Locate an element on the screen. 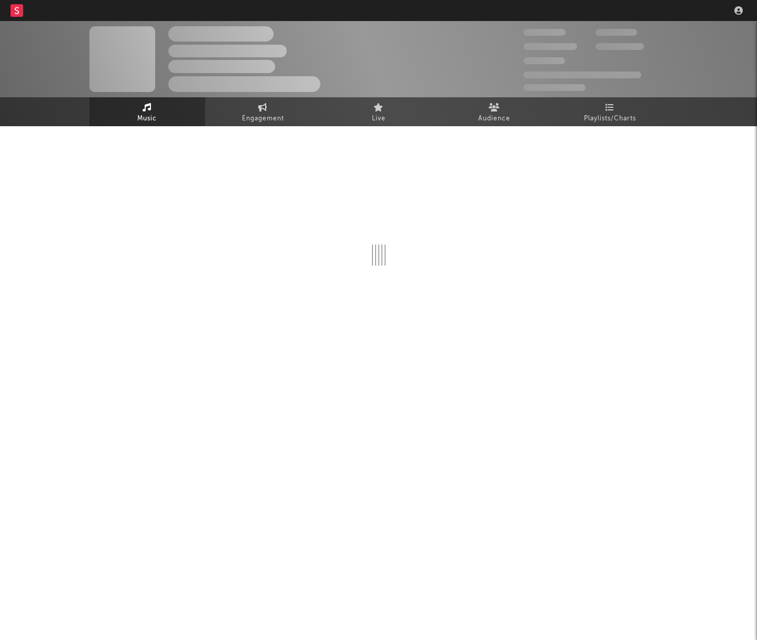  span: Music is located at coordinates (147, 119).